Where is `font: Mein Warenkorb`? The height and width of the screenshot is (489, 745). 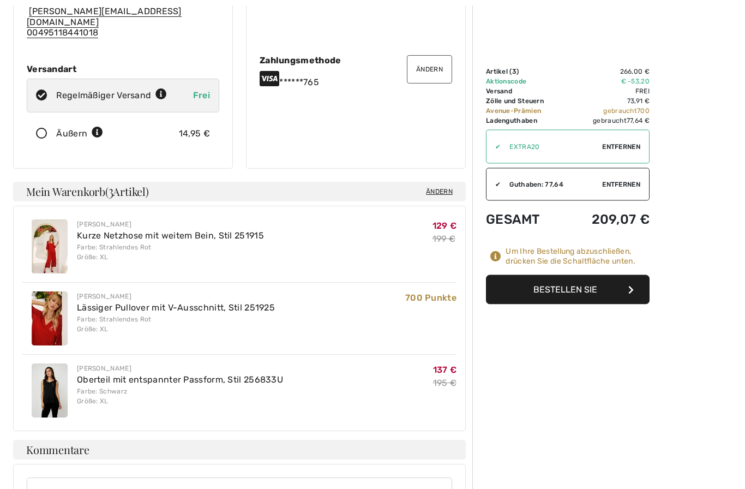 font: Mein Warenkorb is located at coordinates (65, 191).